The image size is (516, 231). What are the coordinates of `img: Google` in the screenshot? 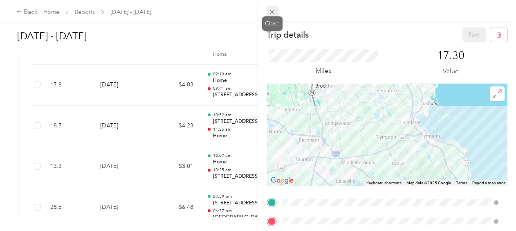 It's located at (282, 180).